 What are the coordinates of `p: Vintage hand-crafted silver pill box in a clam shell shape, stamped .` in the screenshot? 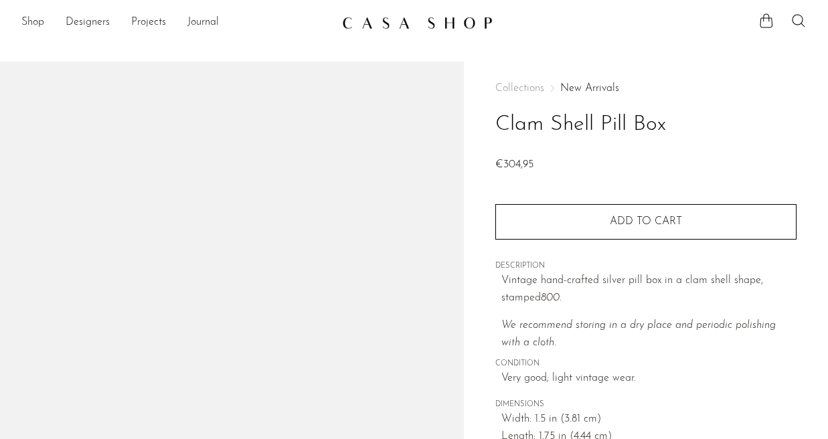 It's located at (649, 289).